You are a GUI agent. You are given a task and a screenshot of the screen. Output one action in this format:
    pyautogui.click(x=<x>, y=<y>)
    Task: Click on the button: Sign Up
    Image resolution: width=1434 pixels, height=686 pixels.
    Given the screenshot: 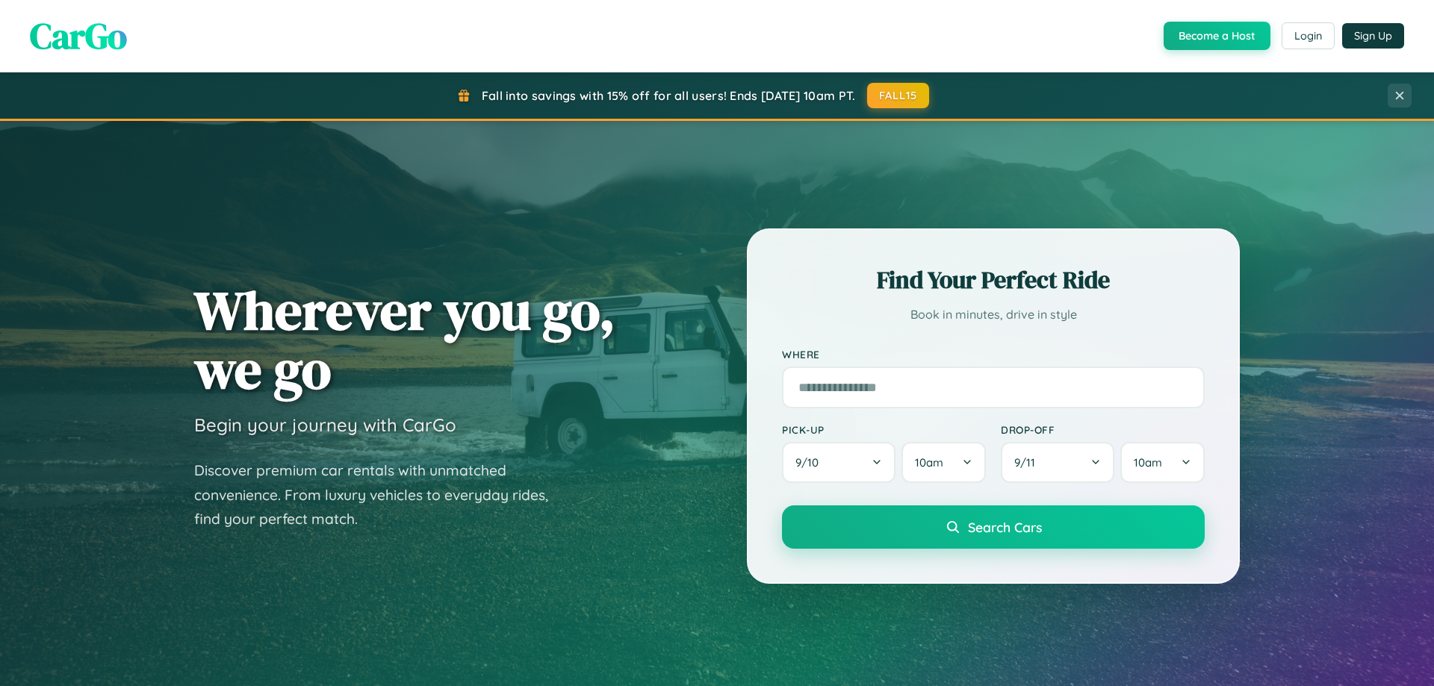 What is the action you would take?
    pyautogui.click(x=1372, y=36)
    